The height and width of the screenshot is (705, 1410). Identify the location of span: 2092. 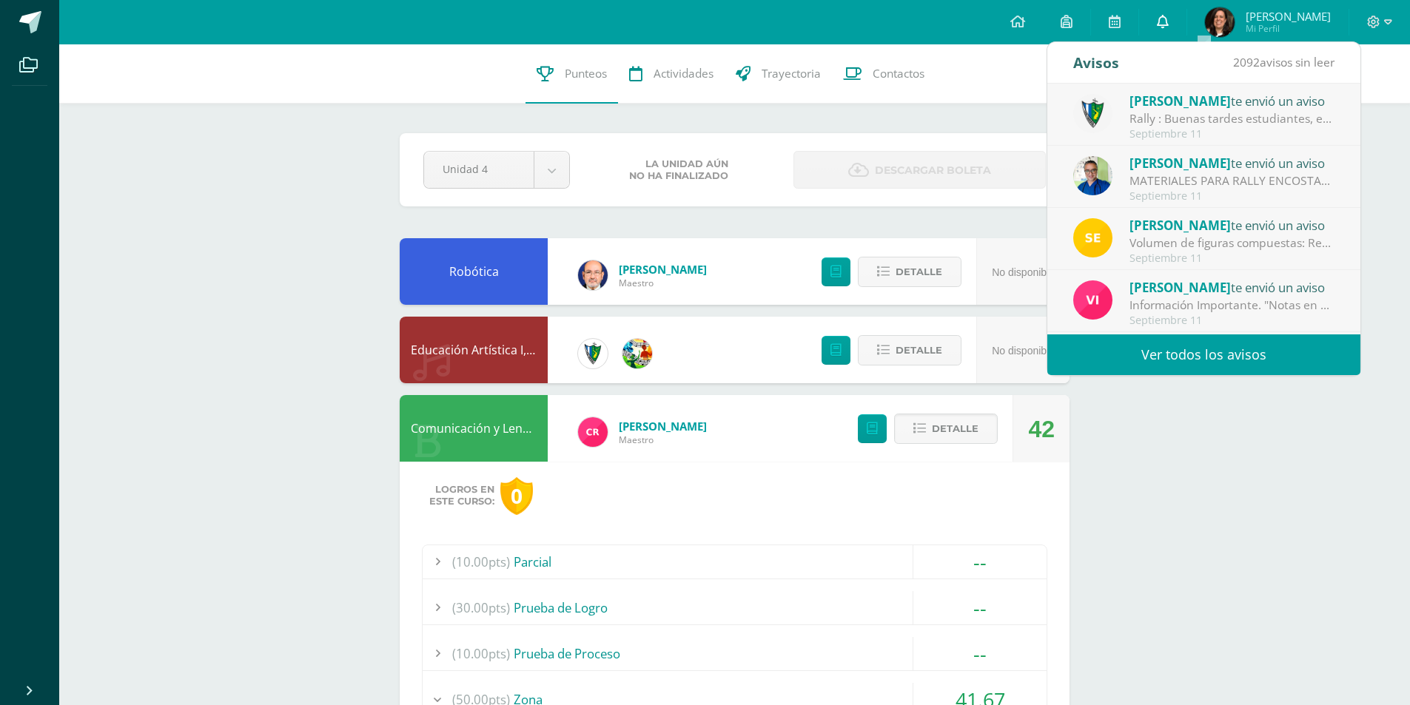
(1246, 62).